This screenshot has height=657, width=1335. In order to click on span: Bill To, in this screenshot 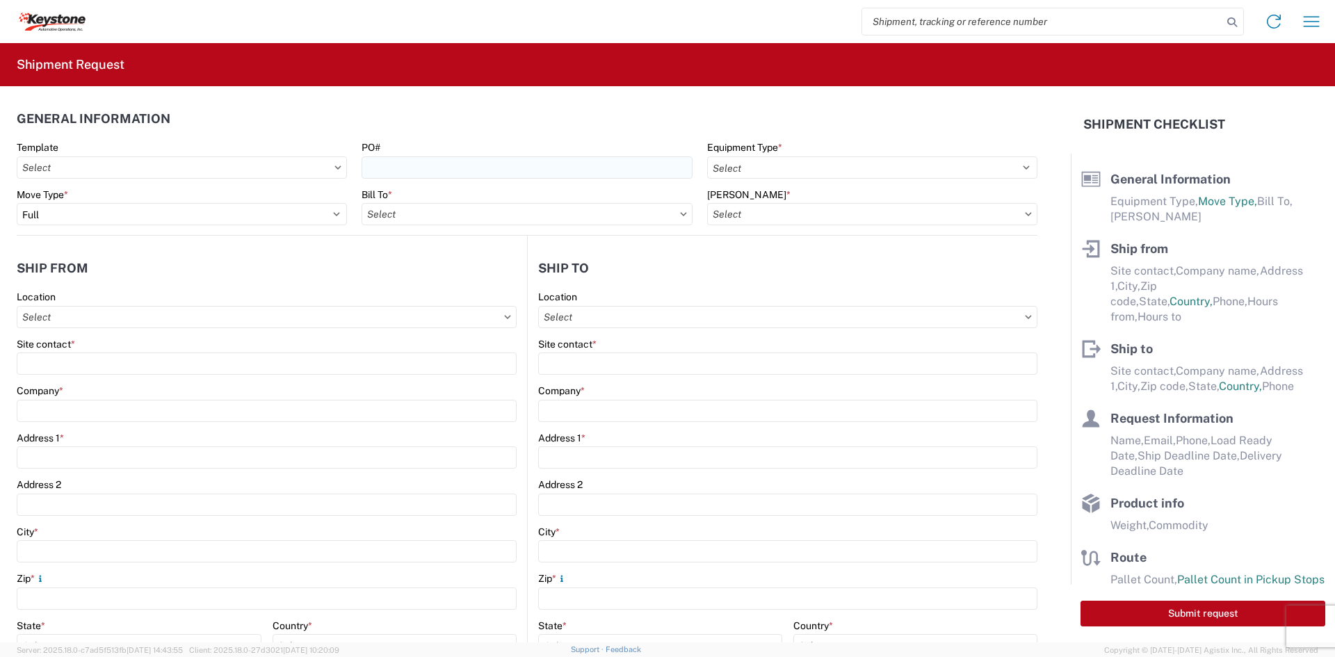, I will do `click(1275, 201)`.